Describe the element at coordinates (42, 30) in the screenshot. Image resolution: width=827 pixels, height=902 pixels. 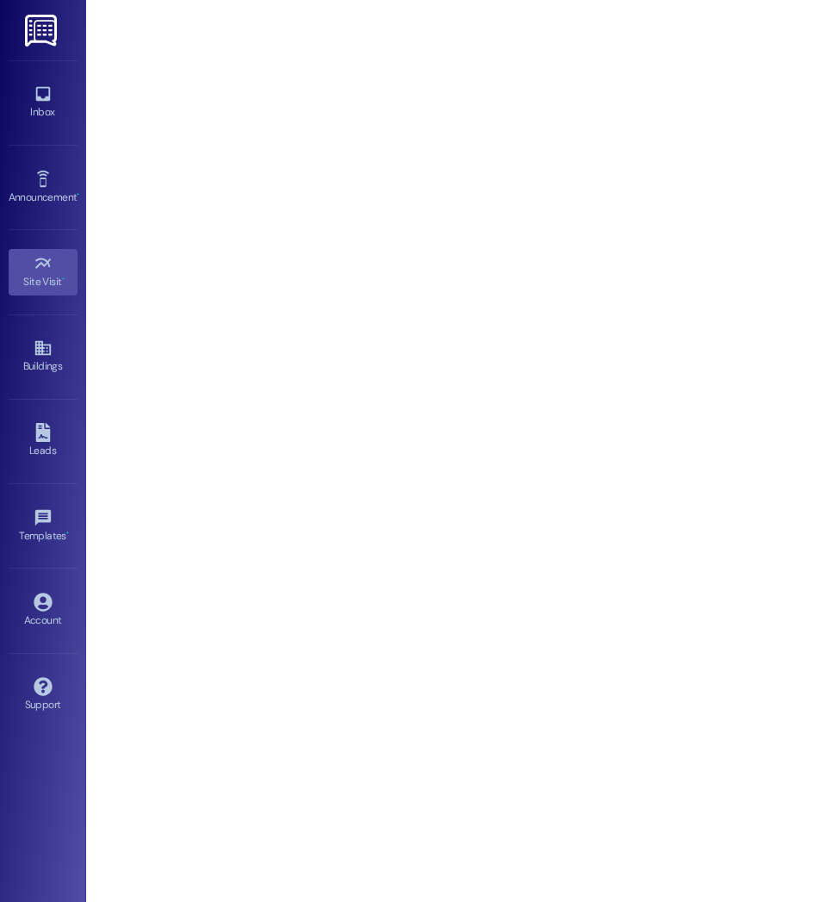
I see `img: ResiDesk Logo` at that location.